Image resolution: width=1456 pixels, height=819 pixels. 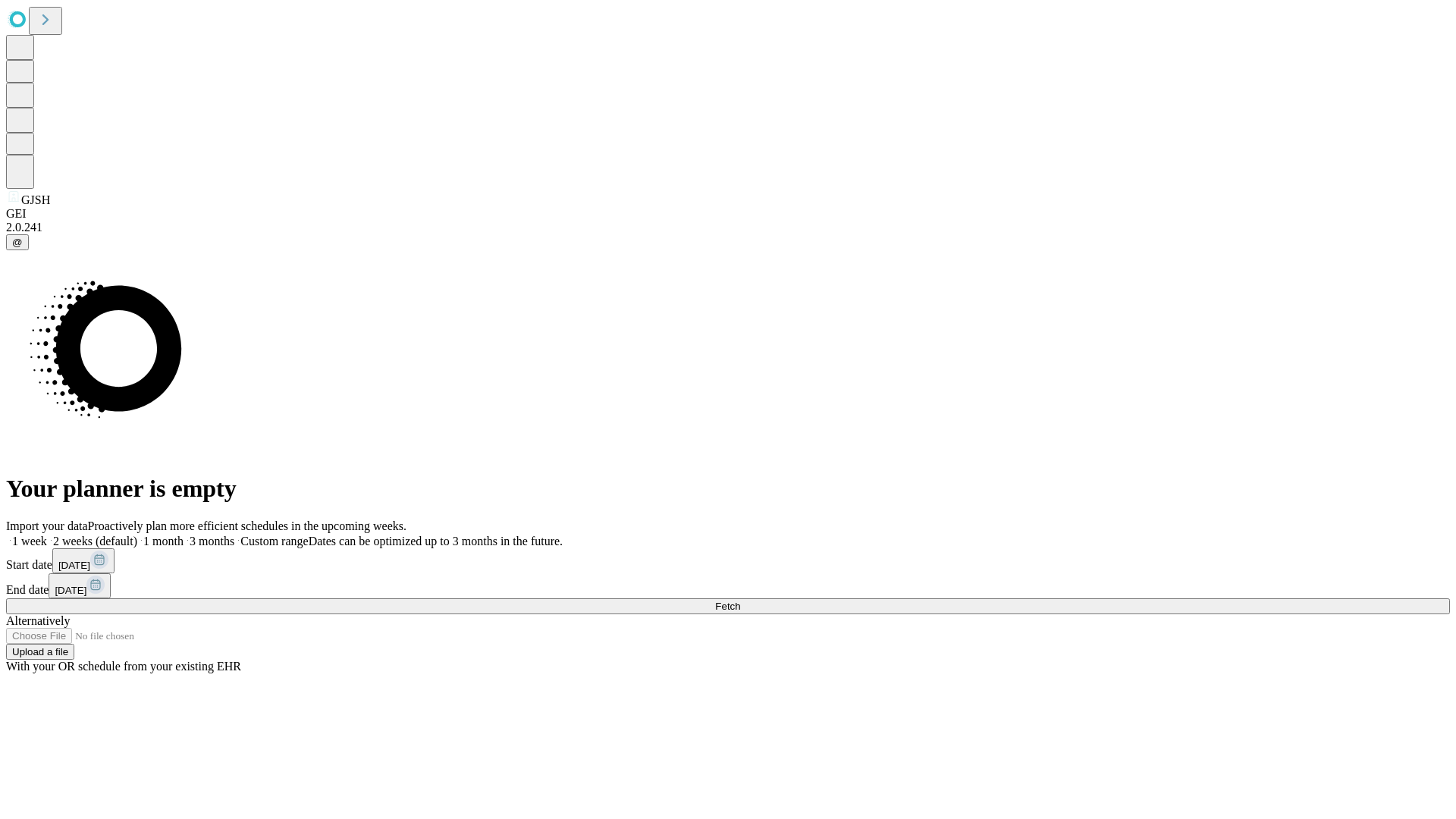 I want to click on span: GJSH, so click(x=35, y=200).